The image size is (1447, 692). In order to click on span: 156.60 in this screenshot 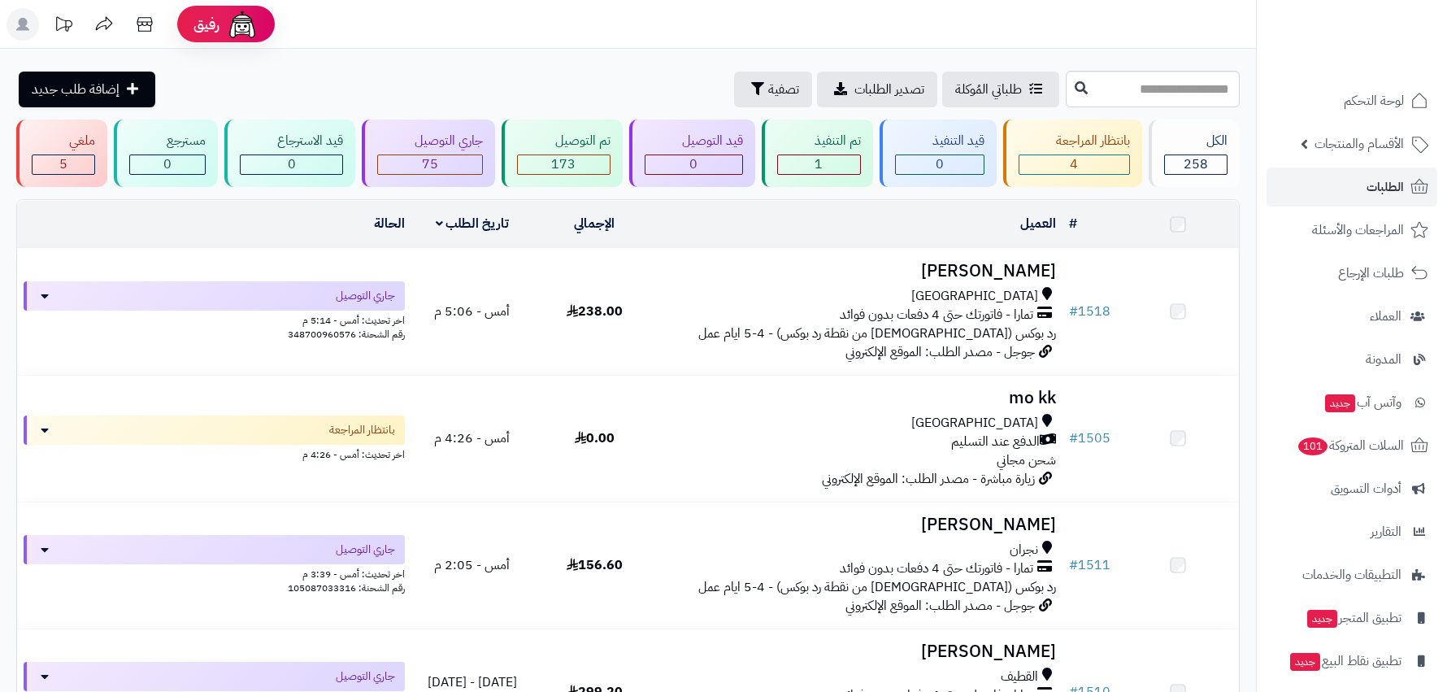, I will do `click(594, 565)`.